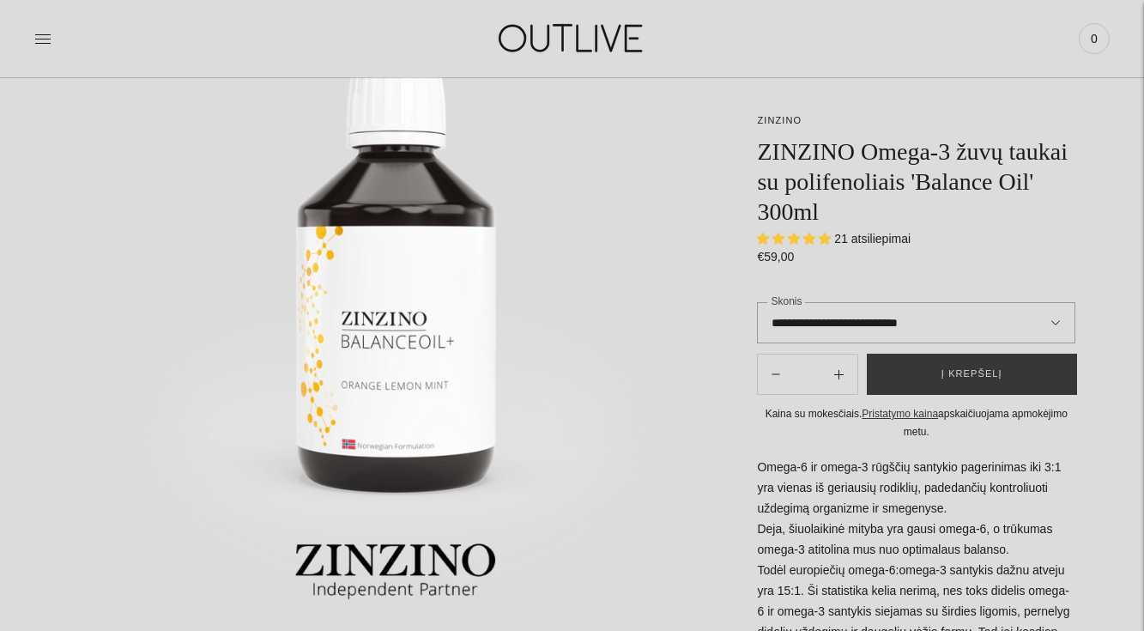  Describe the element at coordinates (779, 120) in the screenshot. I see `a: ZINZINO` at that location.